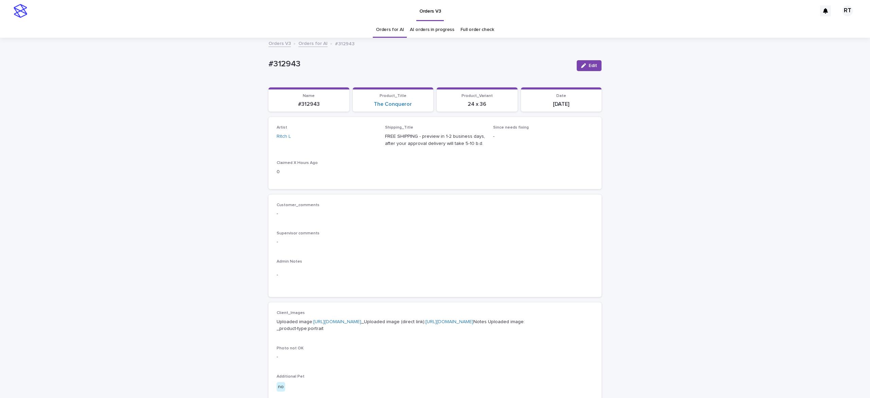  I want to click on span: Photo not OK, so click(290, 348).